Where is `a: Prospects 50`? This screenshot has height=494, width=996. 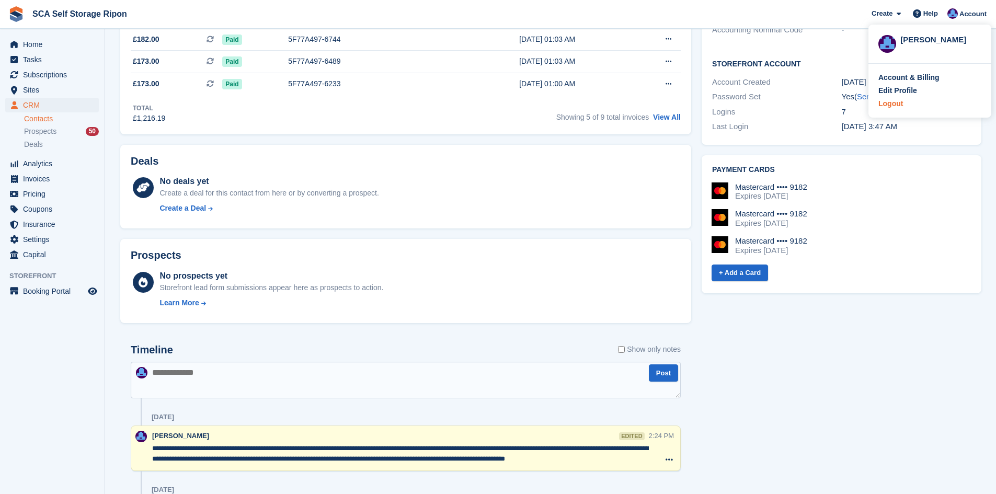
a: Prospects 50 is located at coordinates (61, 131).